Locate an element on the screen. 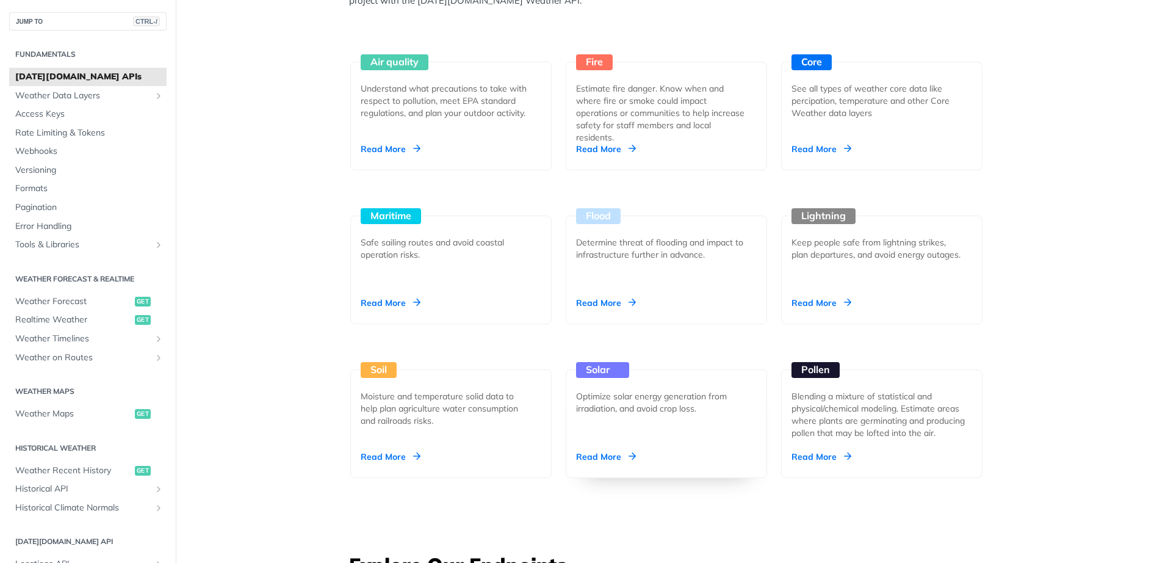 The image size is (1157, 563). h2: Weather Maps is located at coordinates (88, 391).